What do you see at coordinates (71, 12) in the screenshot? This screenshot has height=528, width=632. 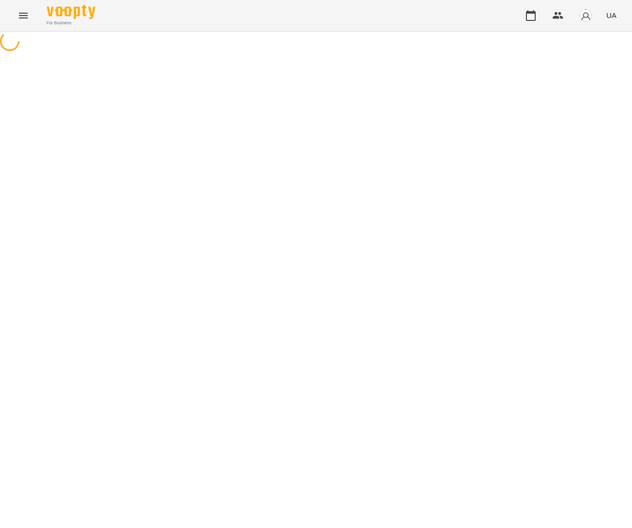 I see `img: Voopty Logo` at bounding box center [71, 12].